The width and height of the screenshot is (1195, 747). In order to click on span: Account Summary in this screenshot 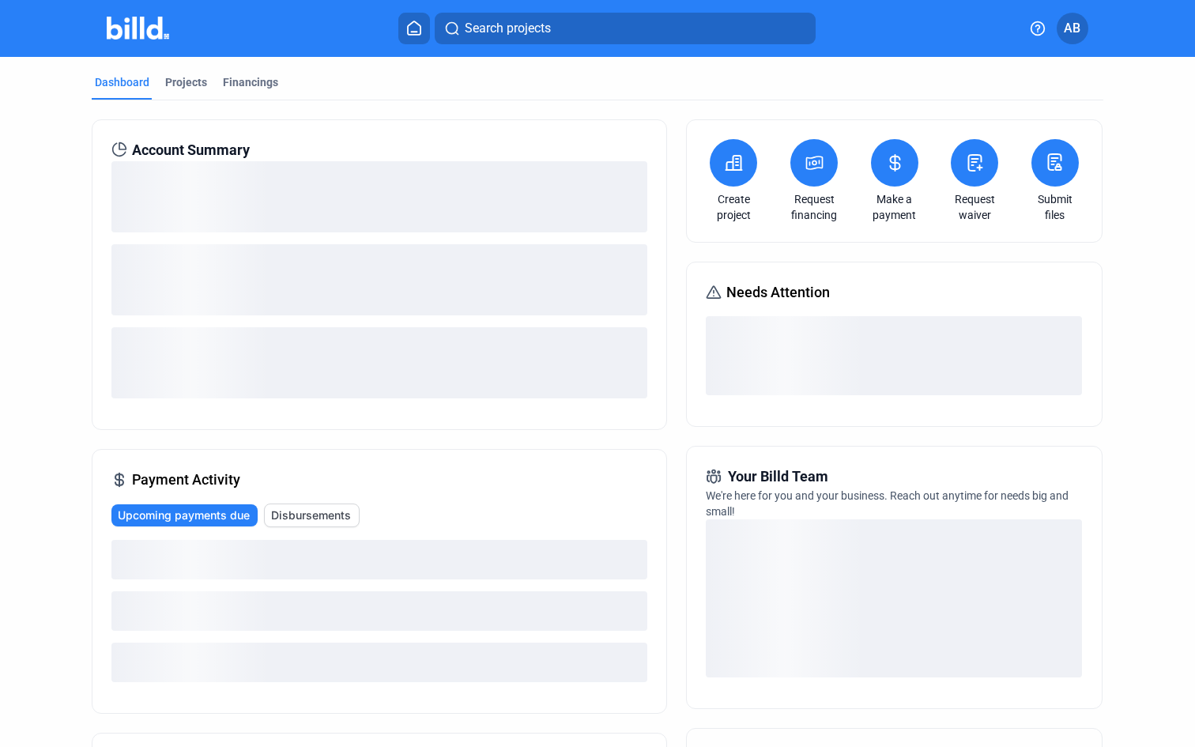, I will do `click(190, 150)`.